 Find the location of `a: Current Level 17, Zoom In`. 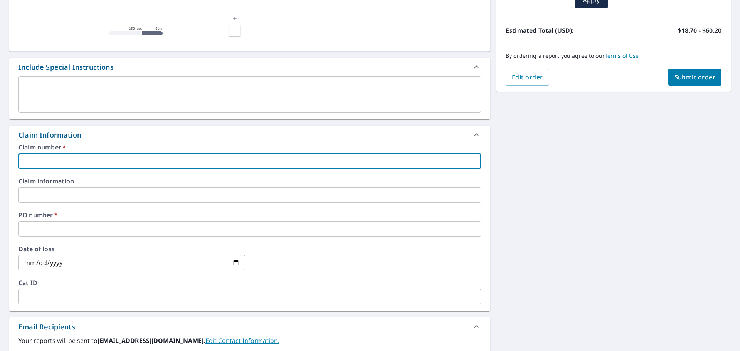

a: Current Level 17, Zoom In is located at coordinates (235, 19).